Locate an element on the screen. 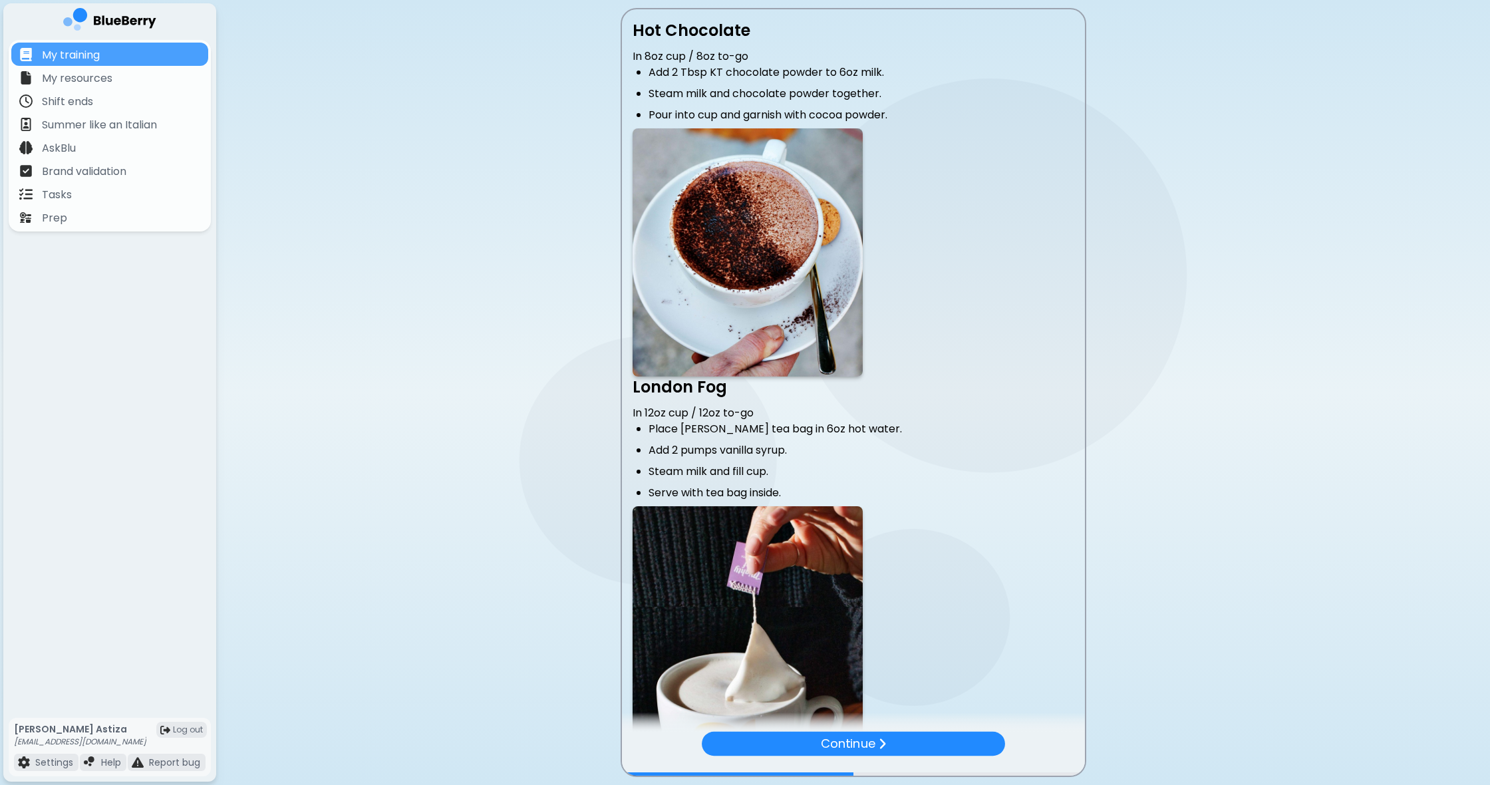  p: Prep is located at coordinates (55, 218).